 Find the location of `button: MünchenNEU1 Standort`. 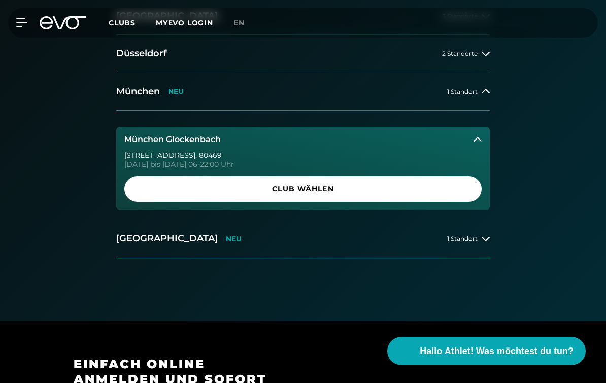

button: MünchenNEU1 Standort is located at coordinates (303, 92).